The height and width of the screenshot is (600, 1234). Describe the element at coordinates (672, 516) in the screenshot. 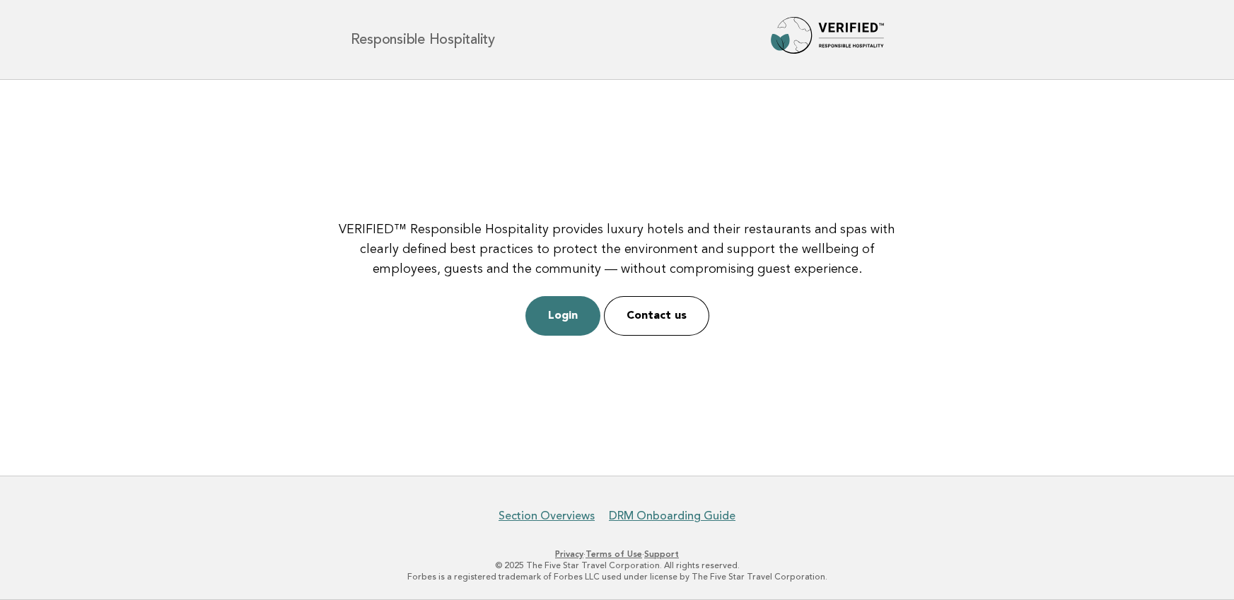

I see `a: DRM Onboarding Guide` at that location.